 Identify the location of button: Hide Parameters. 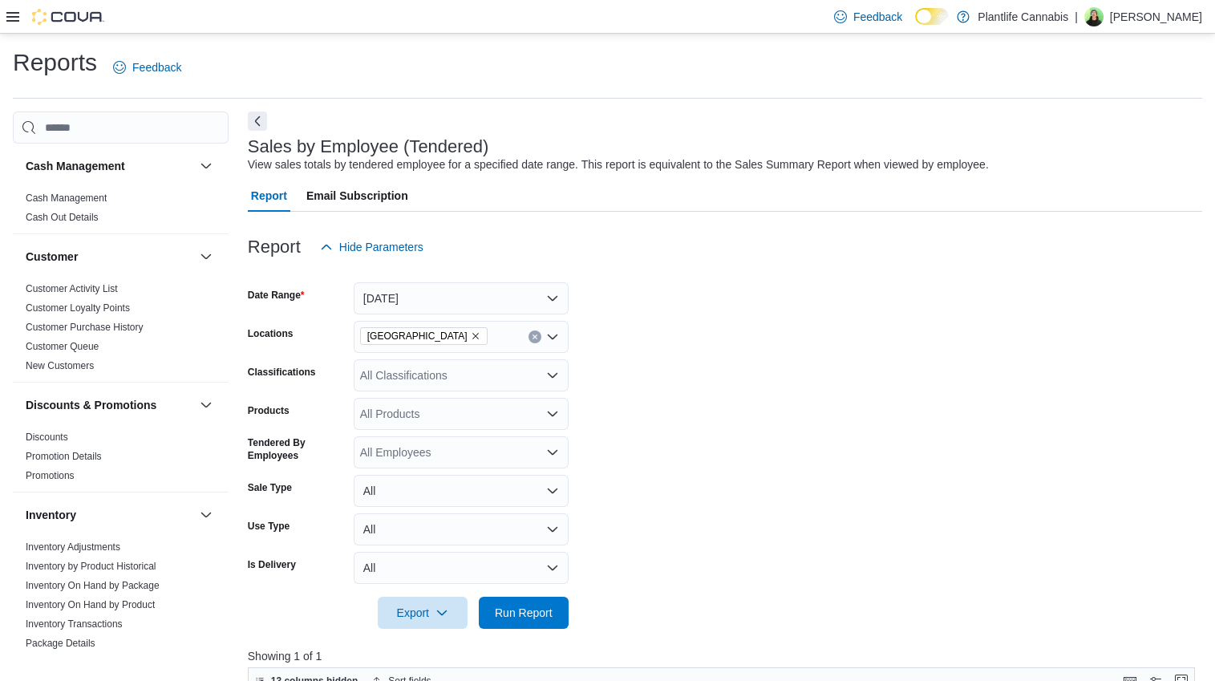
(371, 247).